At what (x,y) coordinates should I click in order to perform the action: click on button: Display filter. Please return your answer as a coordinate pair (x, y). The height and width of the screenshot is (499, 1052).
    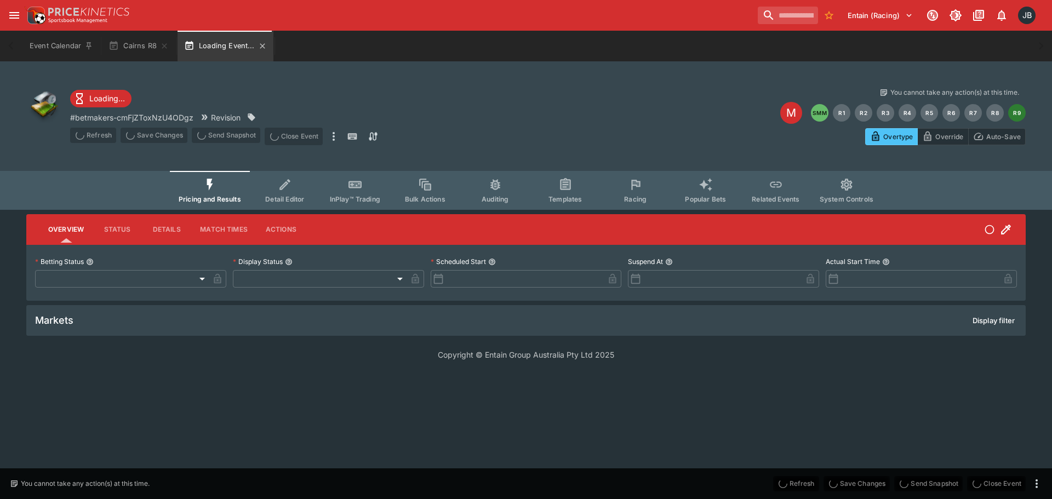
    Looking at the image, I should click on (993, 320).